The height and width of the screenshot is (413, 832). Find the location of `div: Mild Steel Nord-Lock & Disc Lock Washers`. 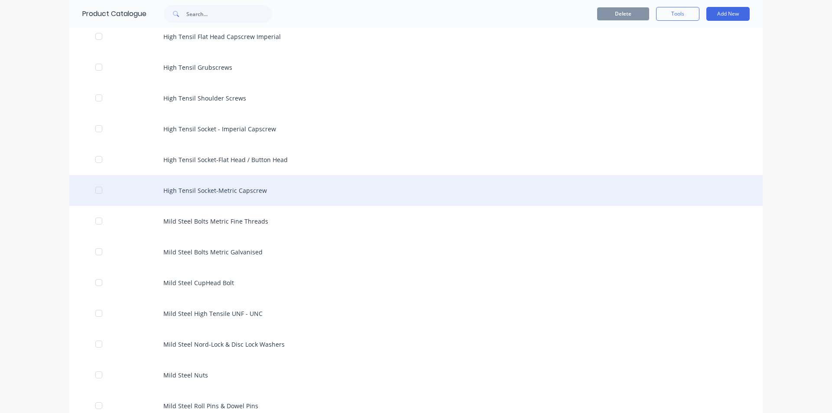

div: Mild Steel Nord-Lock & Disc Lock Washers is located at coordinates (416, 344).